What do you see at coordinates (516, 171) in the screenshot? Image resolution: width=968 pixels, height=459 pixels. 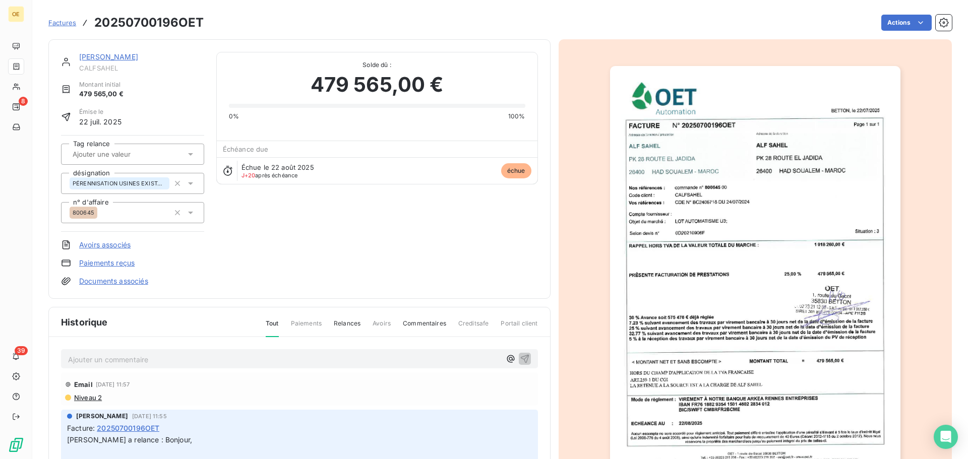 I see `span: échue` at bounding box center [516, 171].